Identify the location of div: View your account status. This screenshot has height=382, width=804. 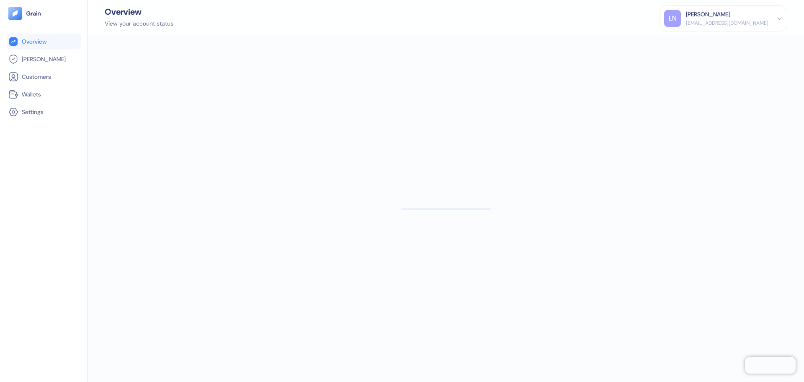
(139, 23).